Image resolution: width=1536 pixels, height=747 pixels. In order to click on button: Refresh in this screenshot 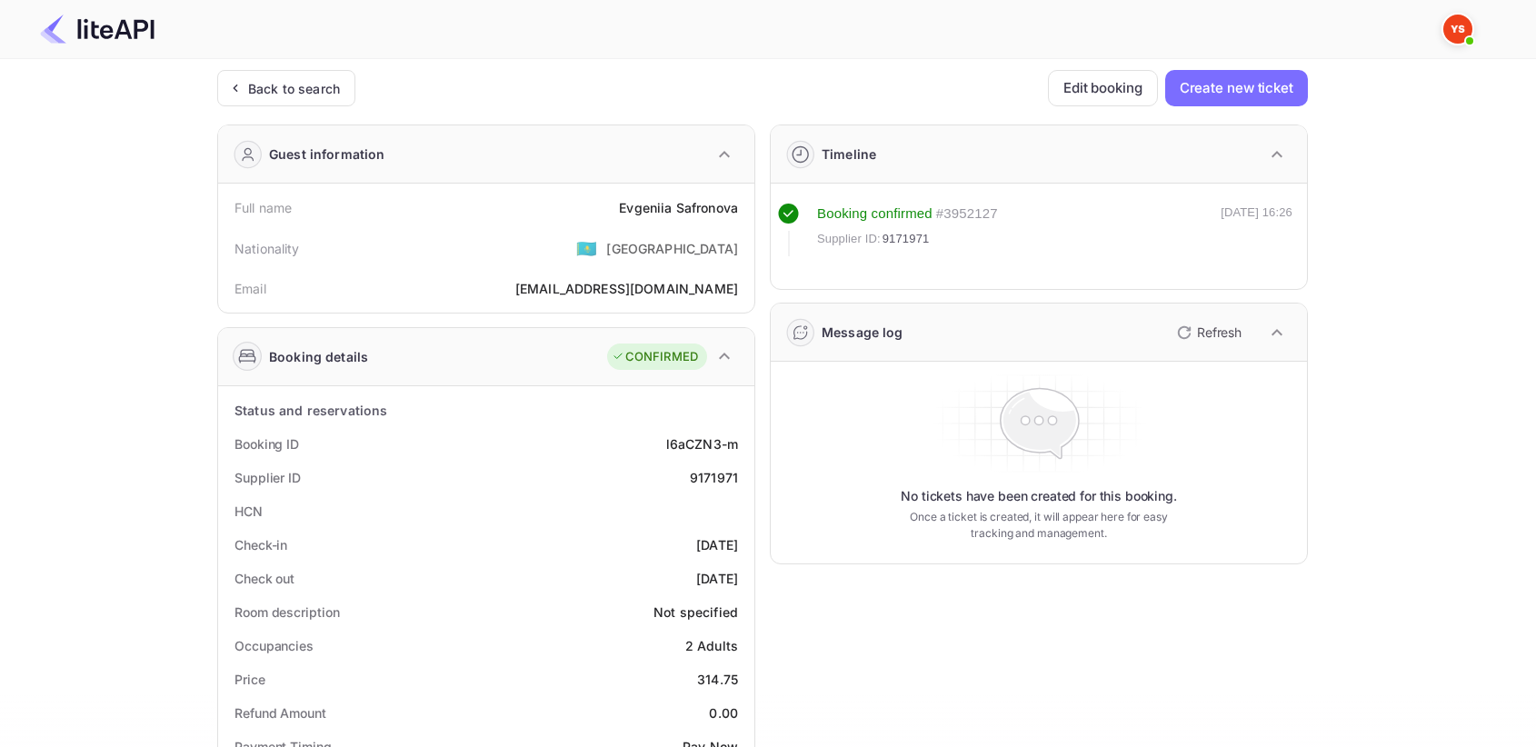, I will do `click(1207, 333)`.